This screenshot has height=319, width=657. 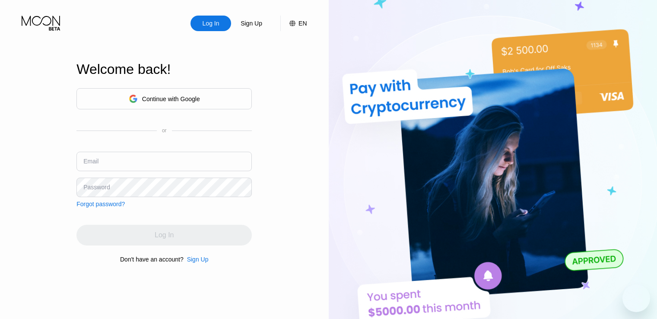 What do you see at coordinates (164, 130) in the screenshot?
I see `div: or` at bounding box center [164, 130].